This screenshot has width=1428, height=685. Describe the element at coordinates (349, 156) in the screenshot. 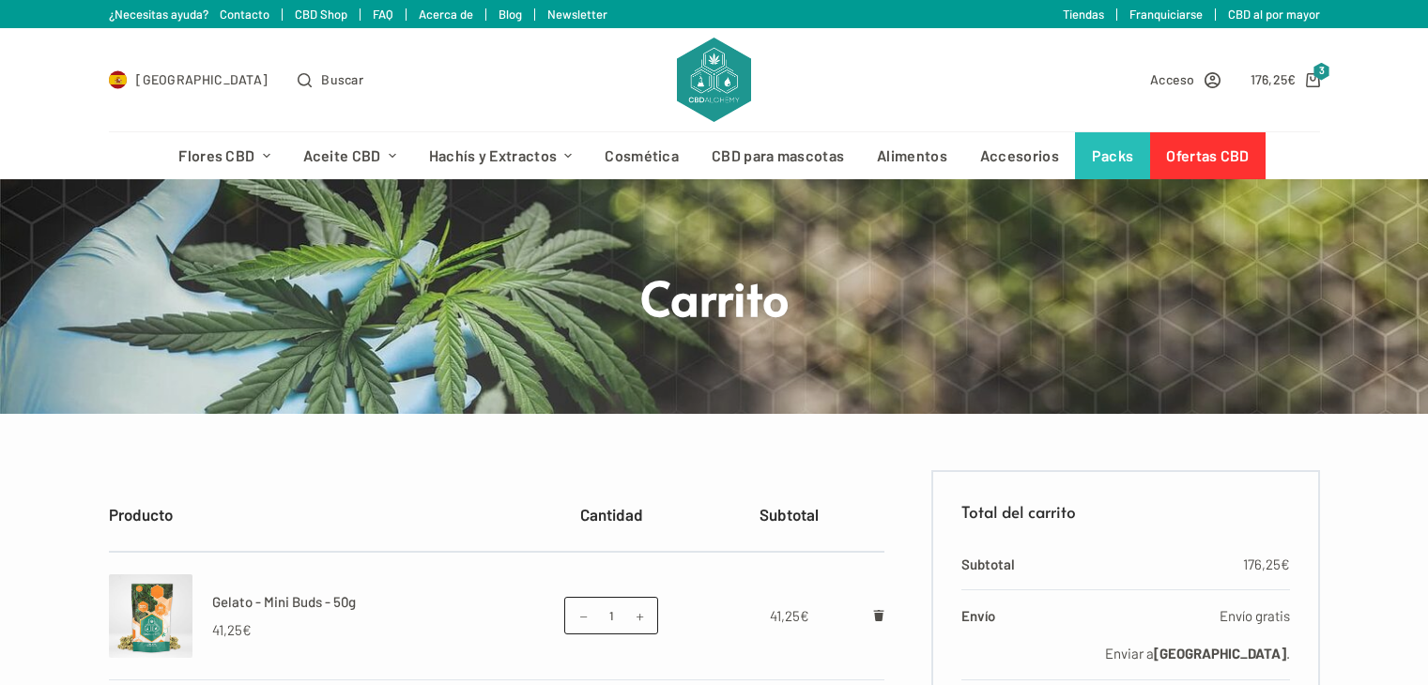

I see `a: Aceite CBD` at that location.